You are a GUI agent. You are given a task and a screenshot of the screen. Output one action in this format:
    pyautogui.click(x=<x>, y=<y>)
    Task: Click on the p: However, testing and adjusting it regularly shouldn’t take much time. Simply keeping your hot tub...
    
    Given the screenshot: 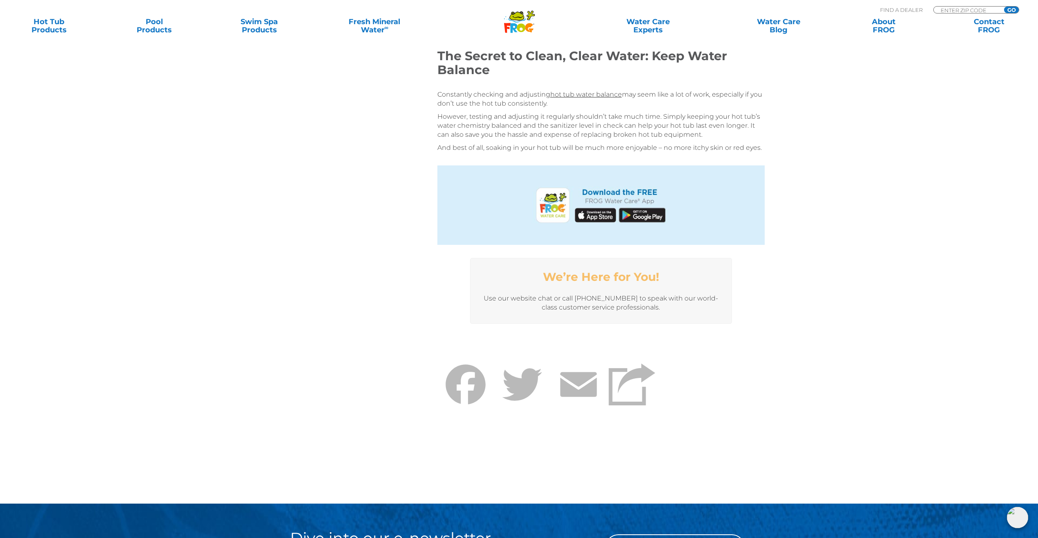 What is the action you would take?
    pyautogui.click(x=601, y=126)
    